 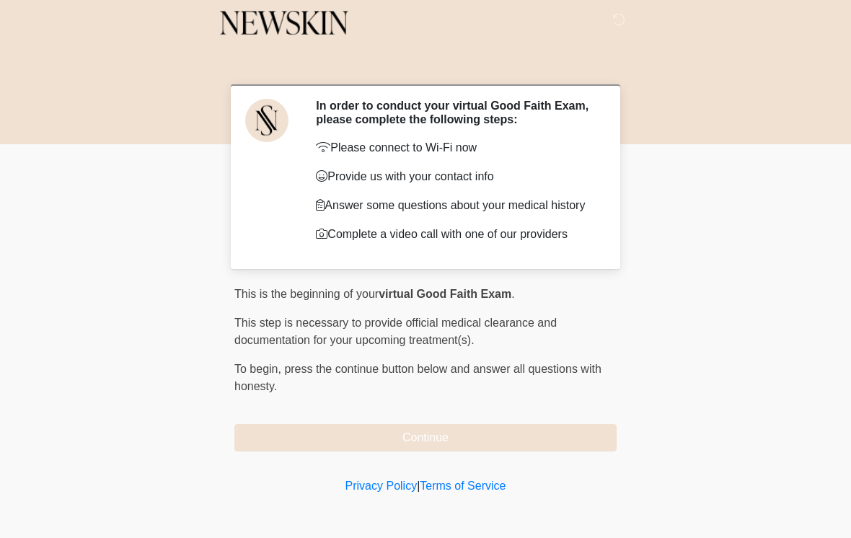 What do you see at coordinates (259, 369) in the screenshot?
I see `span: To begin,` at bounding box center [259, 369].